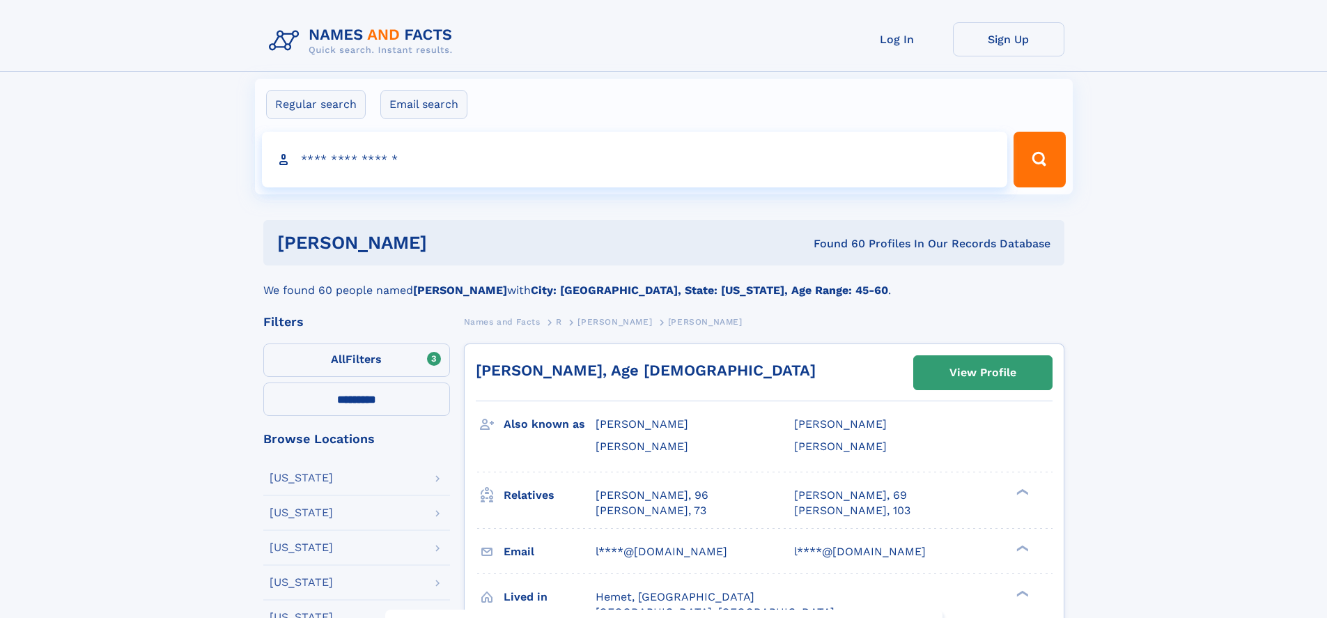 The image size is (1327, 618). Describe the element at coordinates (1039, 160) in the screenshot. I see `button: Search Button` at that location.